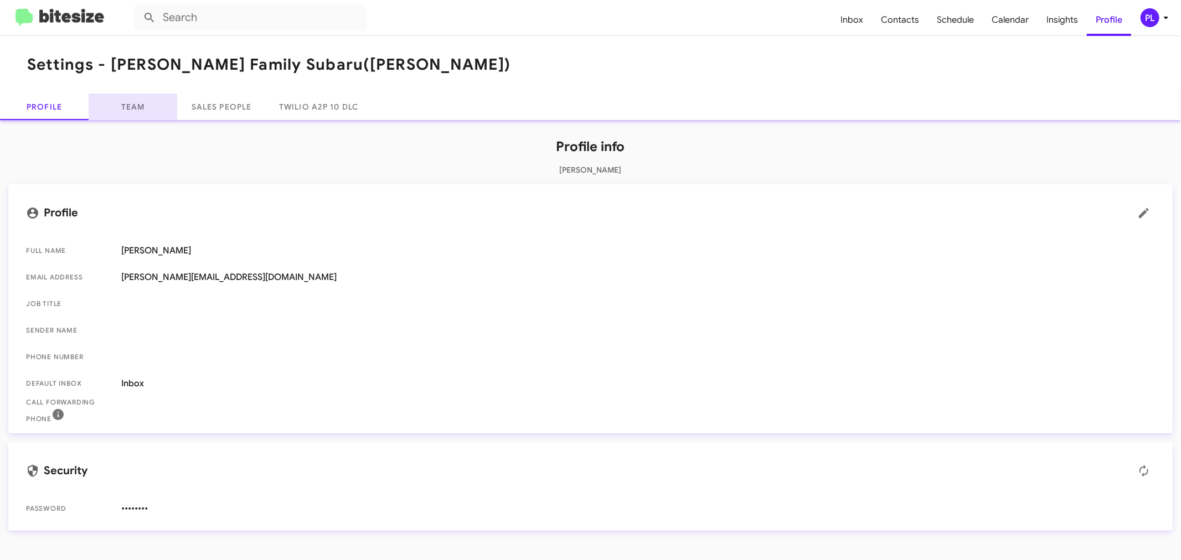  What do you see at coordinates (1150, 18) in the screenshot?
I see `div: PL` at bounding box center [1150, 18].